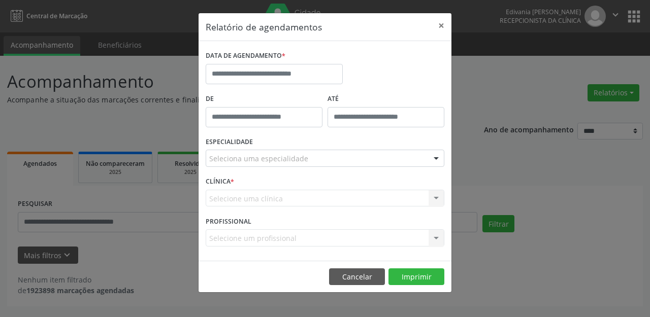  What do you see at coordinates (228, 221) in the screenshot?
I see `label: PROFISSIONAL` at bounding box center [228, 221].